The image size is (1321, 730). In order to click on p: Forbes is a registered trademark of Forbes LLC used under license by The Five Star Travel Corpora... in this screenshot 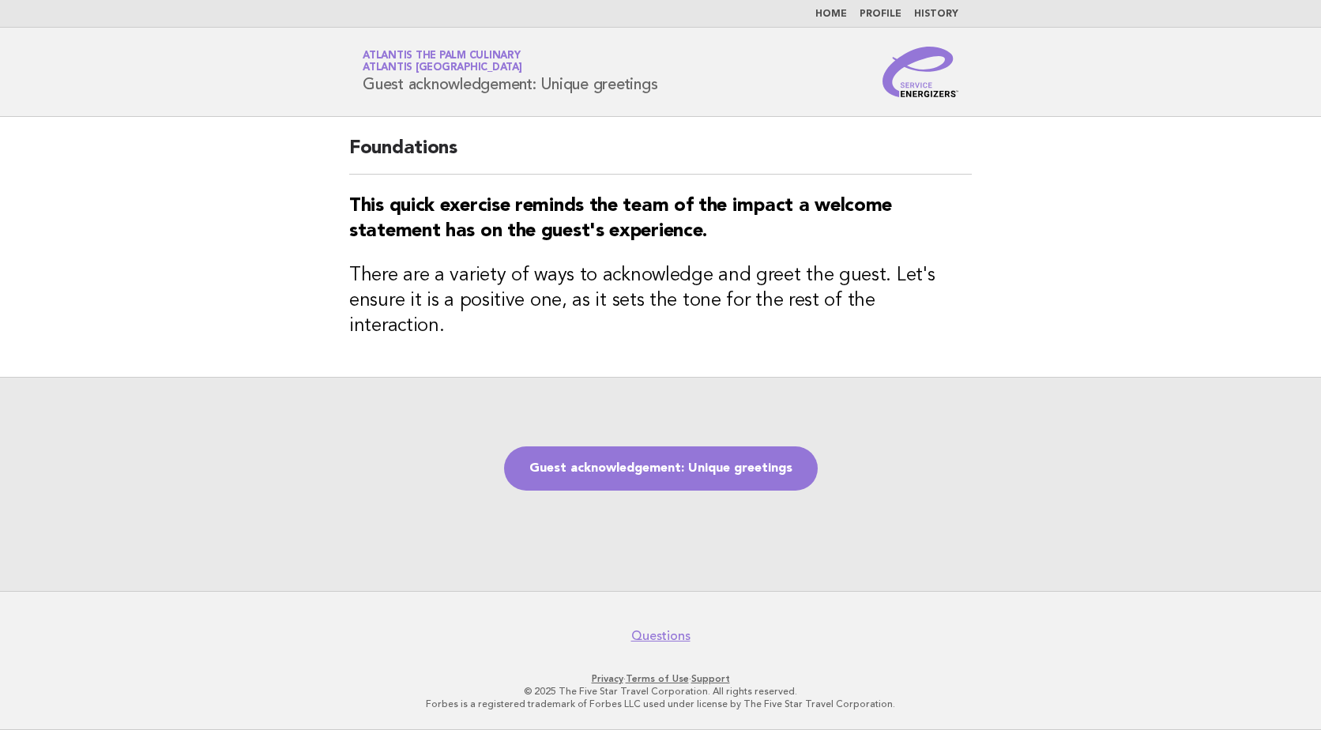, I will do `click(660, 704)`.